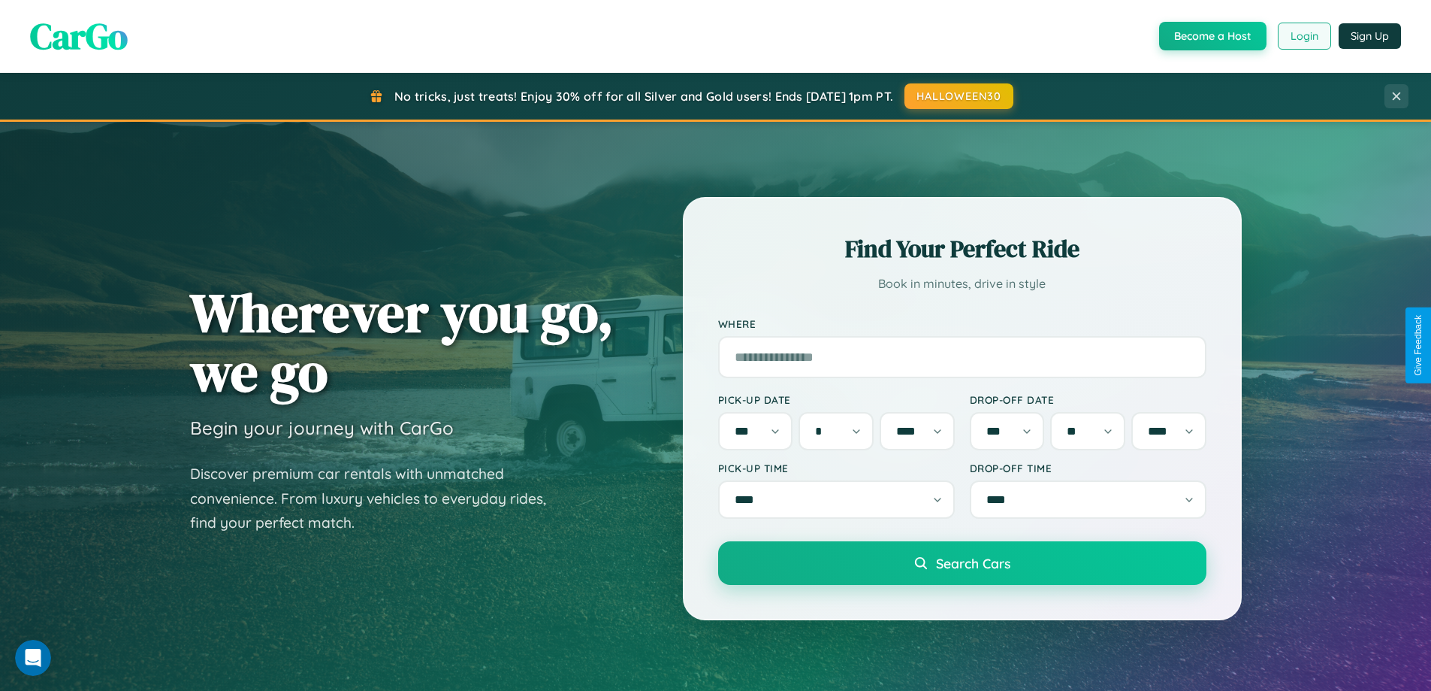  What do you see at coordinates (836, 467) in the screenshot?
I see `label: Pick-up Time` at bounding box center [836, 467].